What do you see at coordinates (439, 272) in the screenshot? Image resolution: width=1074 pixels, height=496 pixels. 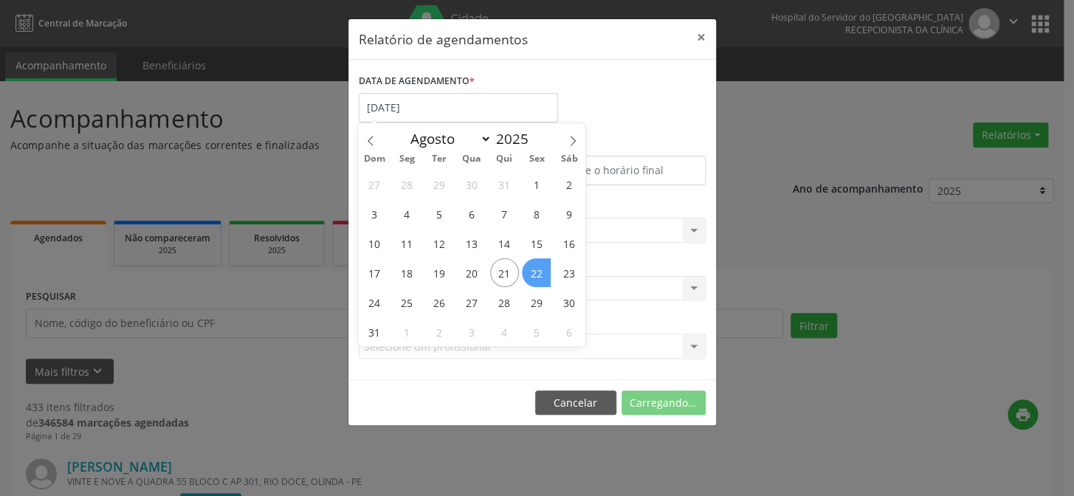 I see `span: Agosto 19, 2025` at bounding box center [439, 272].